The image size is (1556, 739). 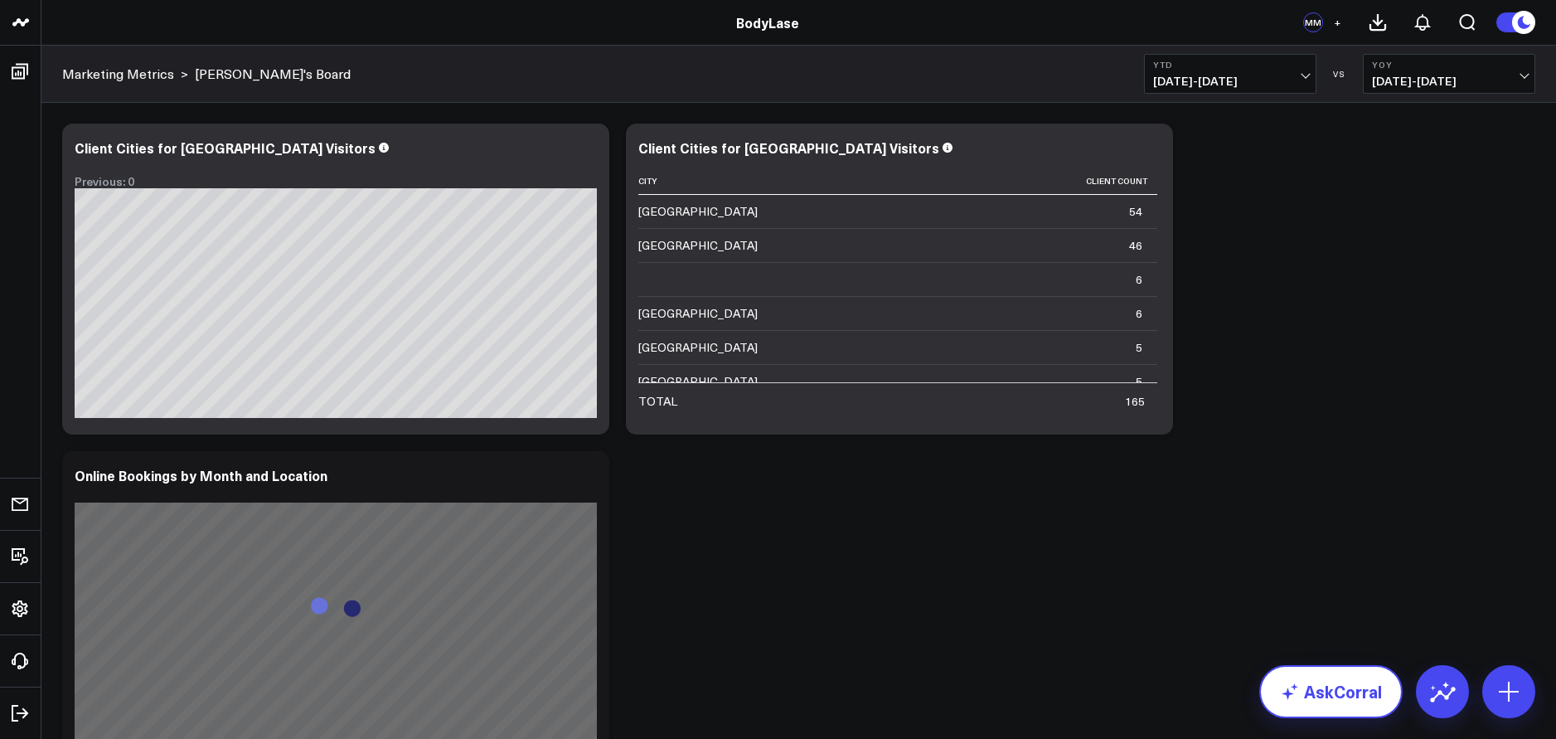 I want to click on div: VS, so click(x=1340, y=74).